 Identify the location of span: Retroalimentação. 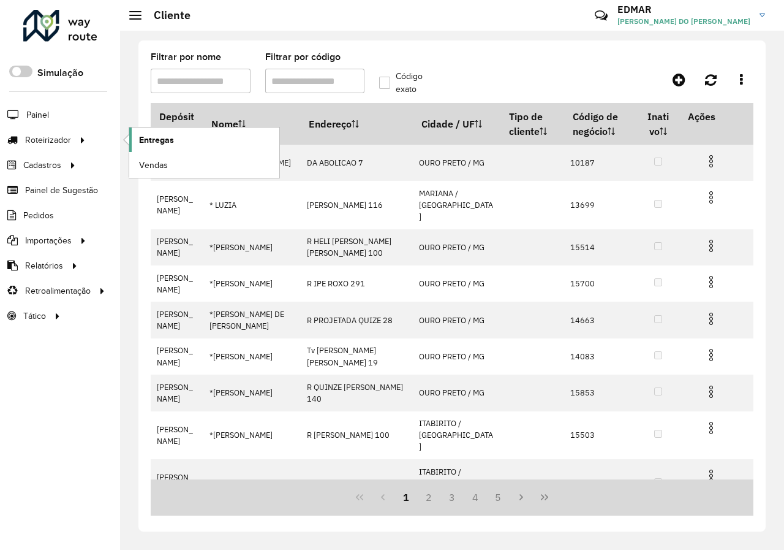
(58, 290).